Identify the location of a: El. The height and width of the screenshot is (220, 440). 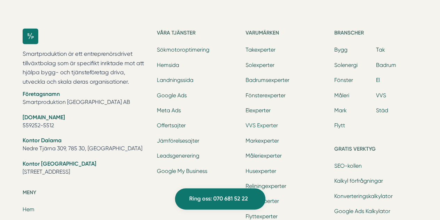
(378, 80).